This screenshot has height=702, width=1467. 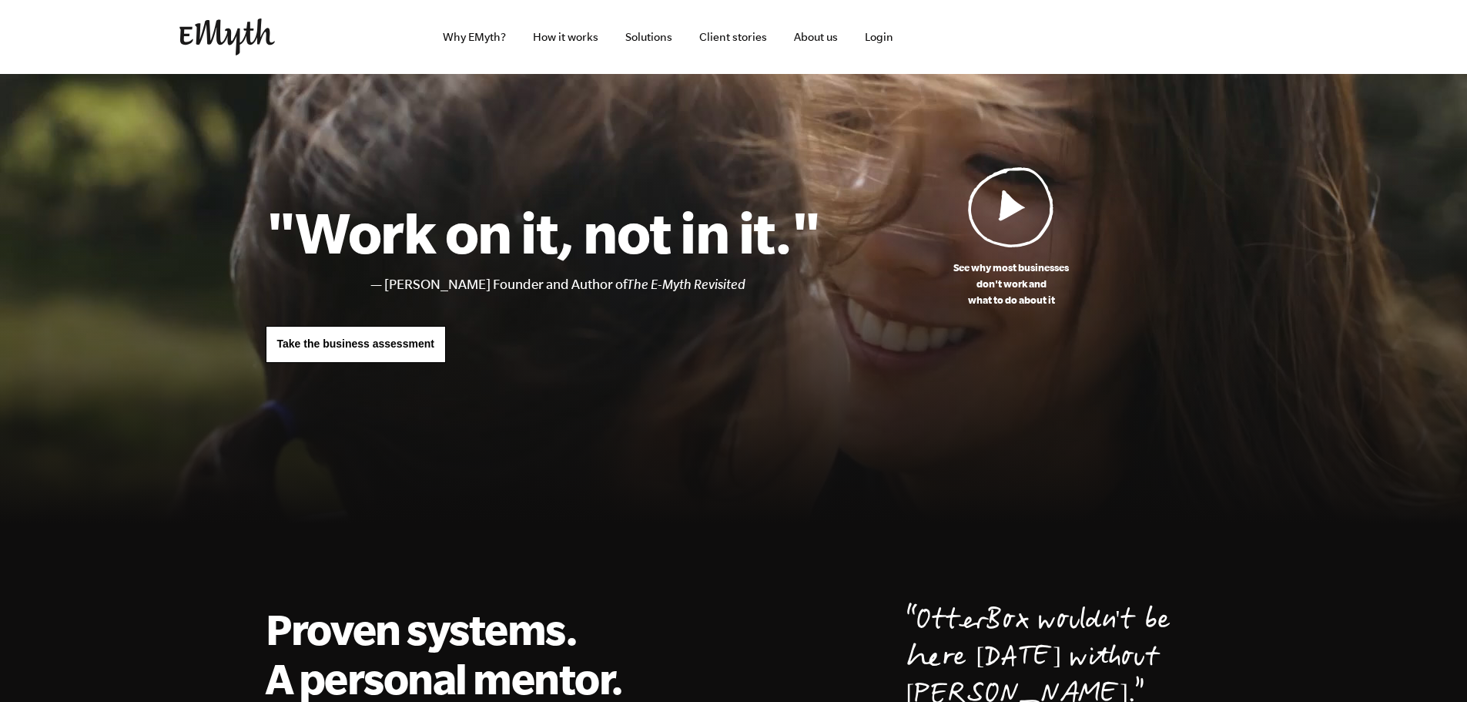 What do you see at coordinates (543, 232) in the screenshot?
I see `h1: "Work on it, not in it."` at bounding box center [543, 232].